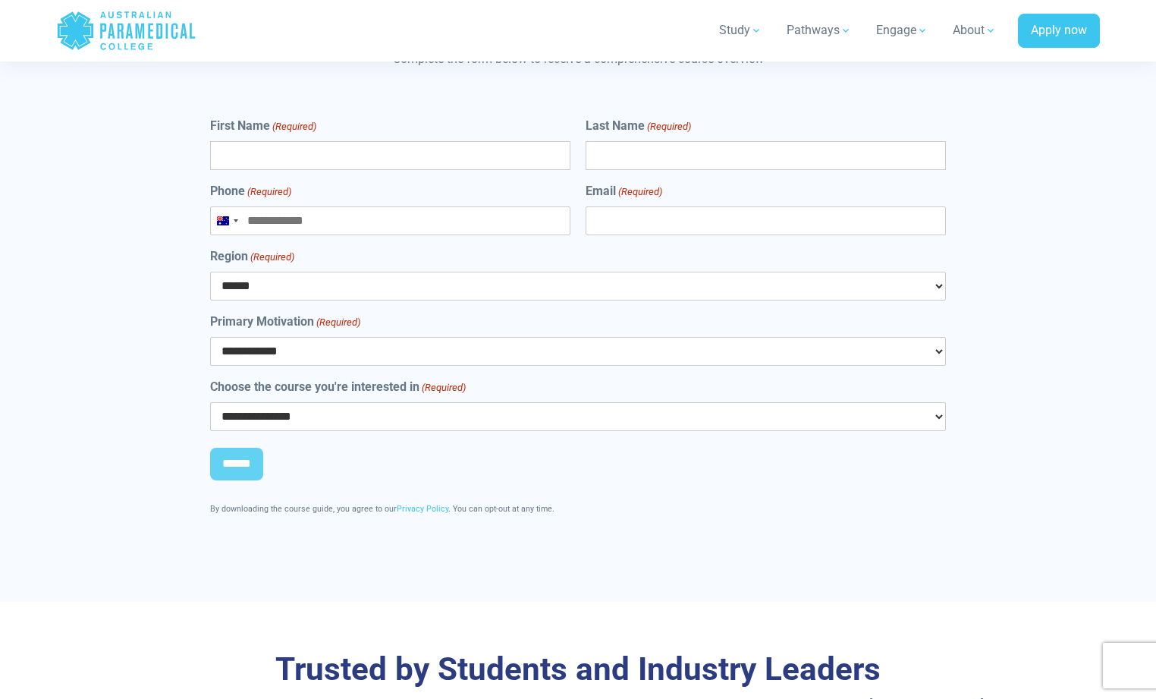 The image size is (1156, 699). Describe the element at coordinates (422, 508) in the screenshot. I see `a: Privacy Policy` at that location.